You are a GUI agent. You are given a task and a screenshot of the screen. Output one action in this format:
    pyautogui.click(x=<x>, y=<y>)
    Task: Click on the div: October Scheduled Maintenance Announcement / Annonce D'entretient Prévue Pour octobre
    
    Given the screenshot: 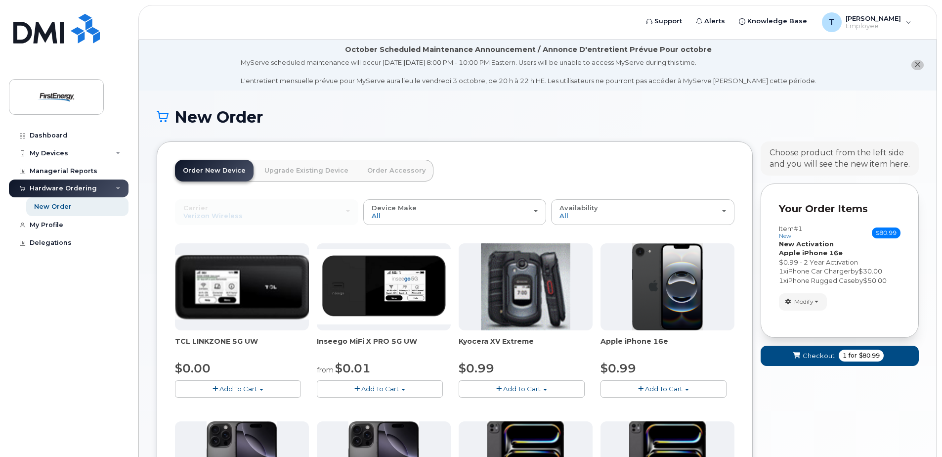 What is the action you would take?
    pyautogui.click(x=528, y=49)
    